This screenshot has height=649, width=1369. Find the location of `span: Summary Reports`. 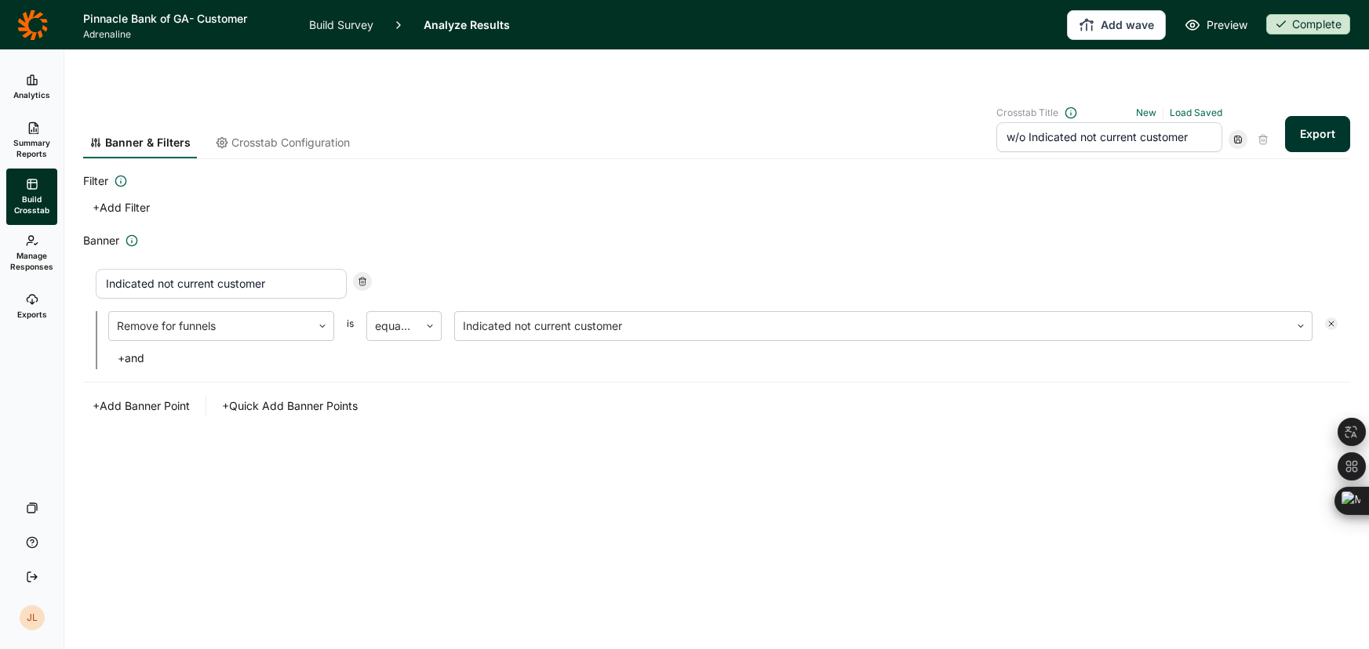

span: Summary Reports is located at coordinates (31, 148).